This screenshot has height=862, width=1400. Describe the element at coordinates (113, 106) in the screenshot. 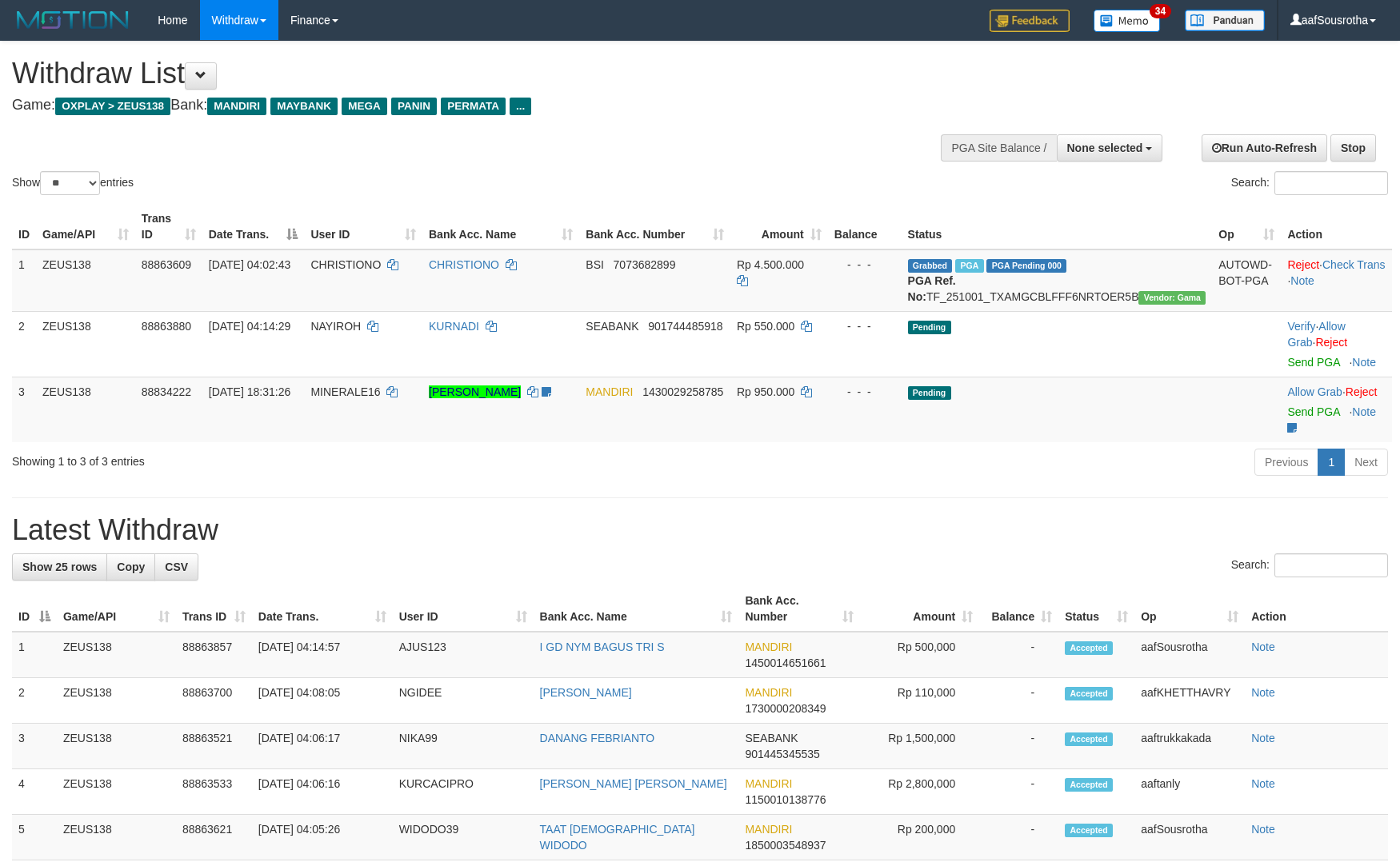

I see `span: OXPLAY > ZEUS138` at that location.